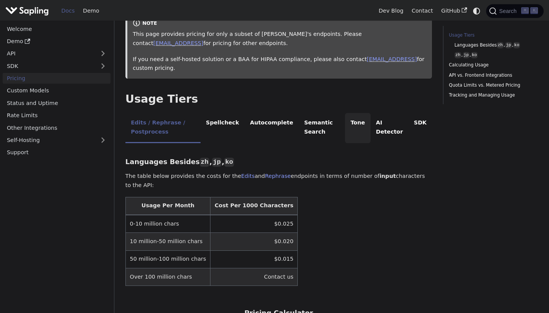 This screenshot has height=313, width=549. What do you see at coordinates (56, 103) in the screenshot?
I see `a: Status and Uptime` at bounding box center [56, 103].